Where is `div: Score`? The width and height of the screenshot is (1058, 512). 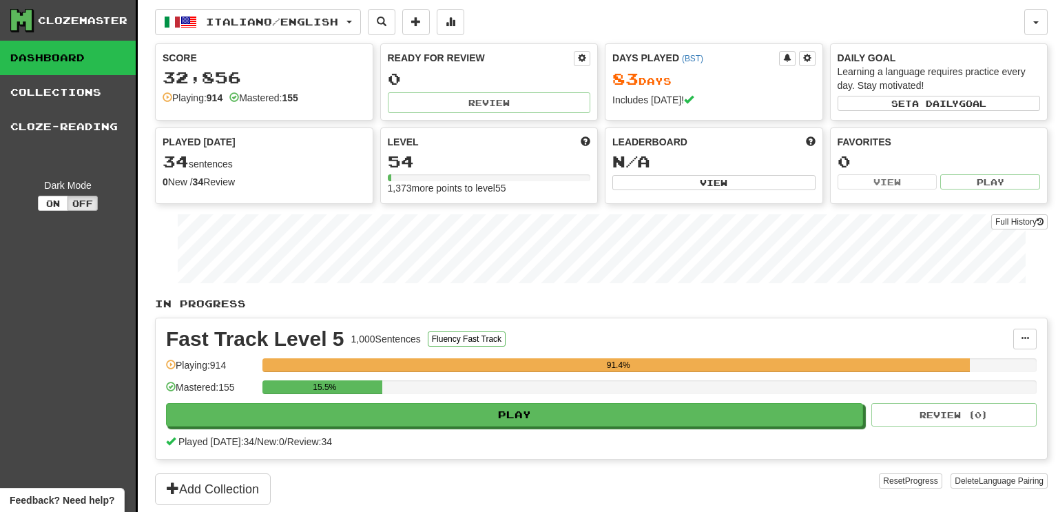
div: Score is located at coordinates (264, 58).